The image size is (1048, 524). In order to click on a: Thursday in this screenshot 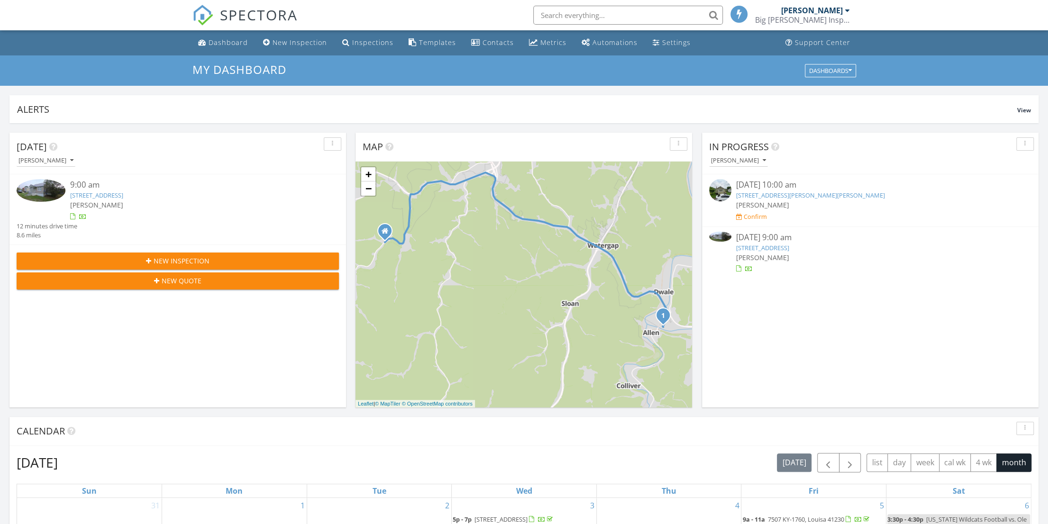, I will do `click(669, 491)`.